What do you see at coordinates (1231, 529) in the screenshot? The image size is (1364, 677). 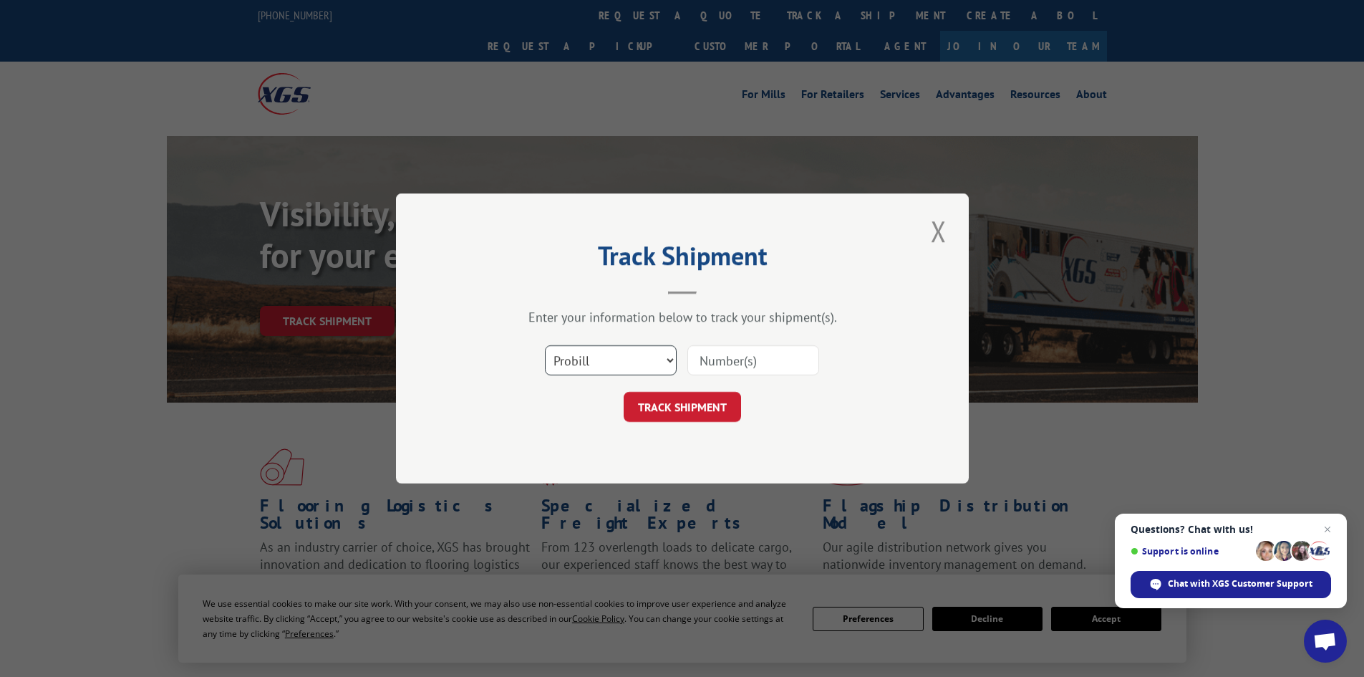 I see `span: Questions? Chat with us!` at bounding box center [1231, 529].